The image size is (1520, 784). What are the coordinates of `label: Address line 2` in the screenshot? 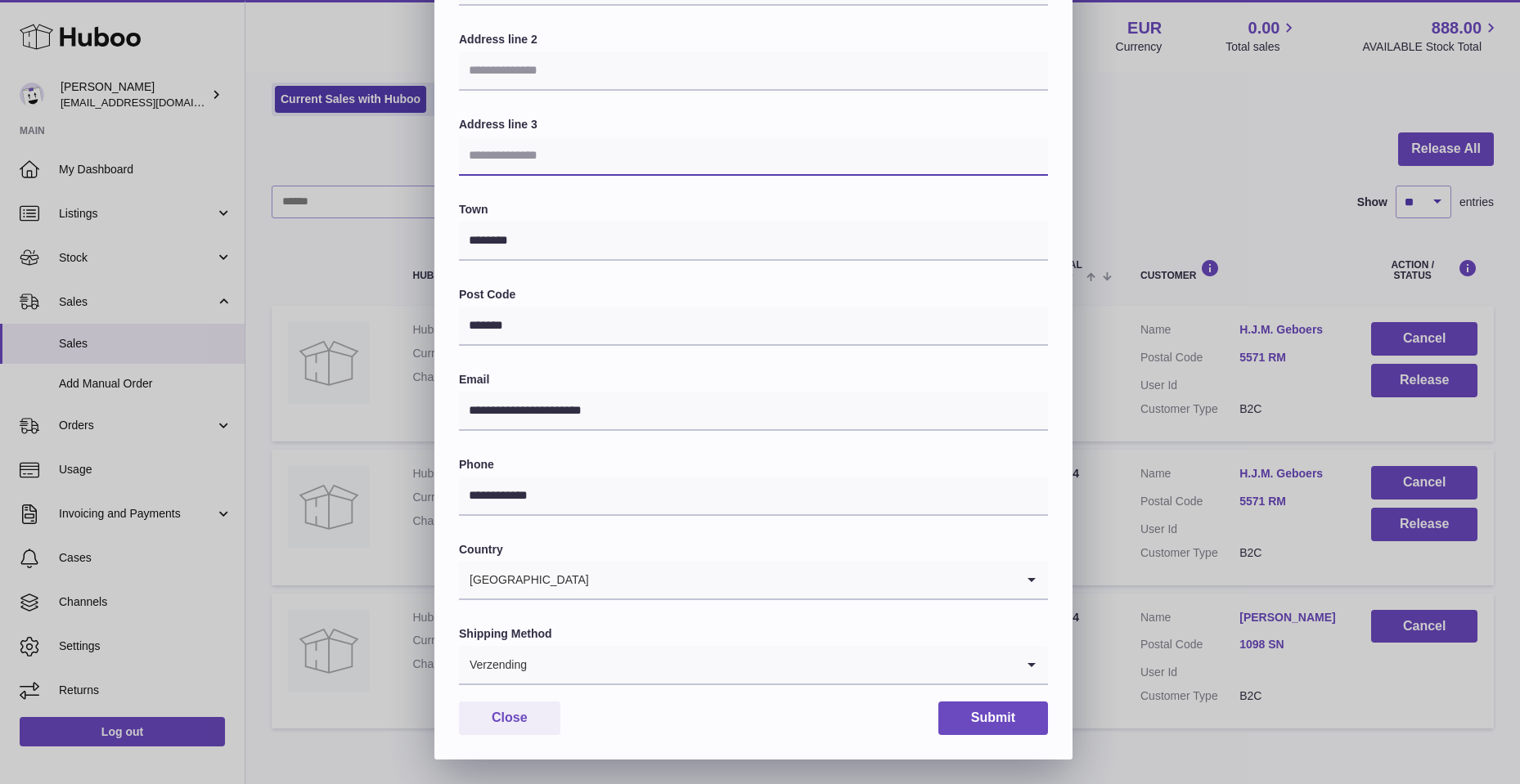 It's located at (754, 39).